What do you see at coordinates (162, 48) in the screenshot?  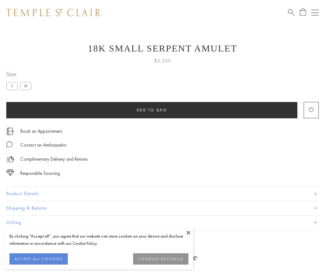 I see `h1: 18K Small Serpent Amulet` at bounding box center [162, 48].